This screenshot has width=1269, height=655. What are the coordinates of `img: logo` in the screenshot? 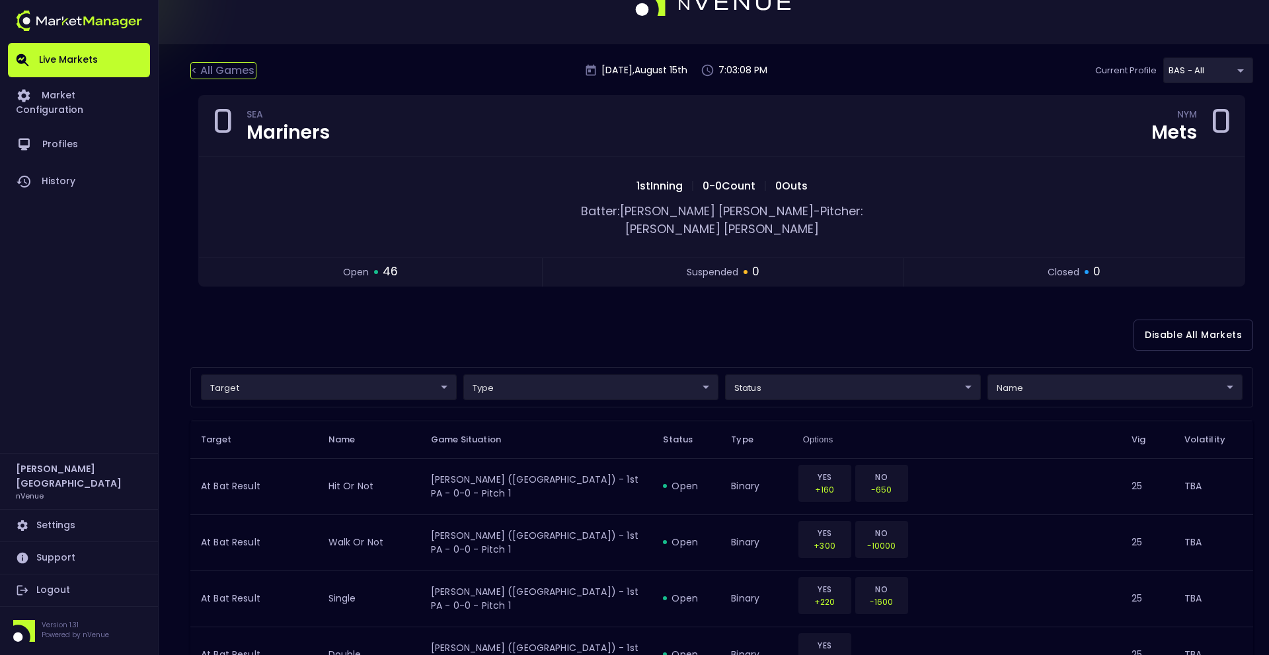 It's located at (79, 20).